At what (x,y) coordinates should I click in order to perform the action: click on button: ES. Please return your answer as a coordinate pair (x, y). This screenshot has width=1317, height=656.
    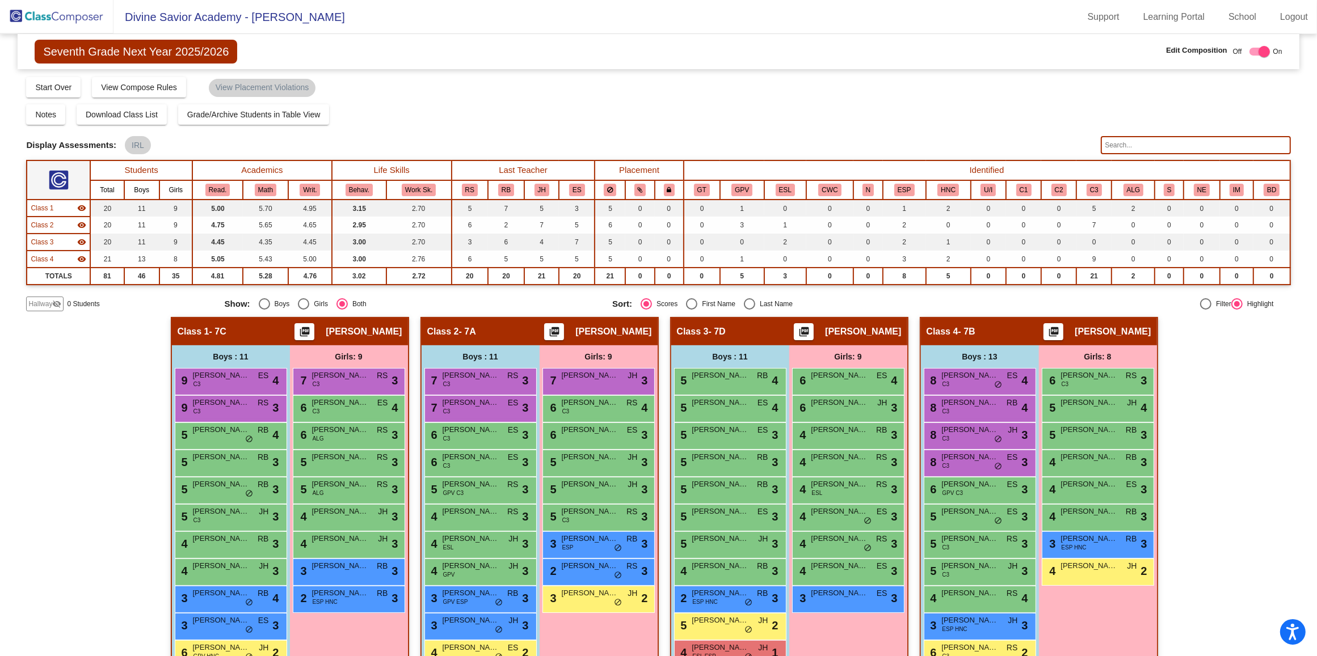
    Looking at the image, I should click on (577, 190).